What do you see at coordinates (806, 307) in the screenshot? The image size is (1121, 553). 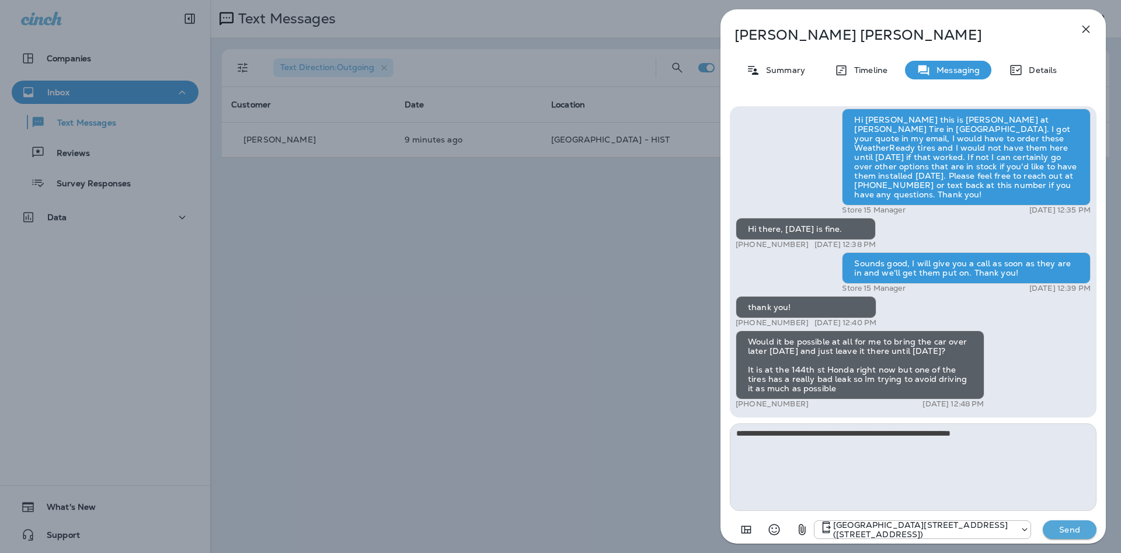 I see `div: thank you!` at bounding box center [806, 307].